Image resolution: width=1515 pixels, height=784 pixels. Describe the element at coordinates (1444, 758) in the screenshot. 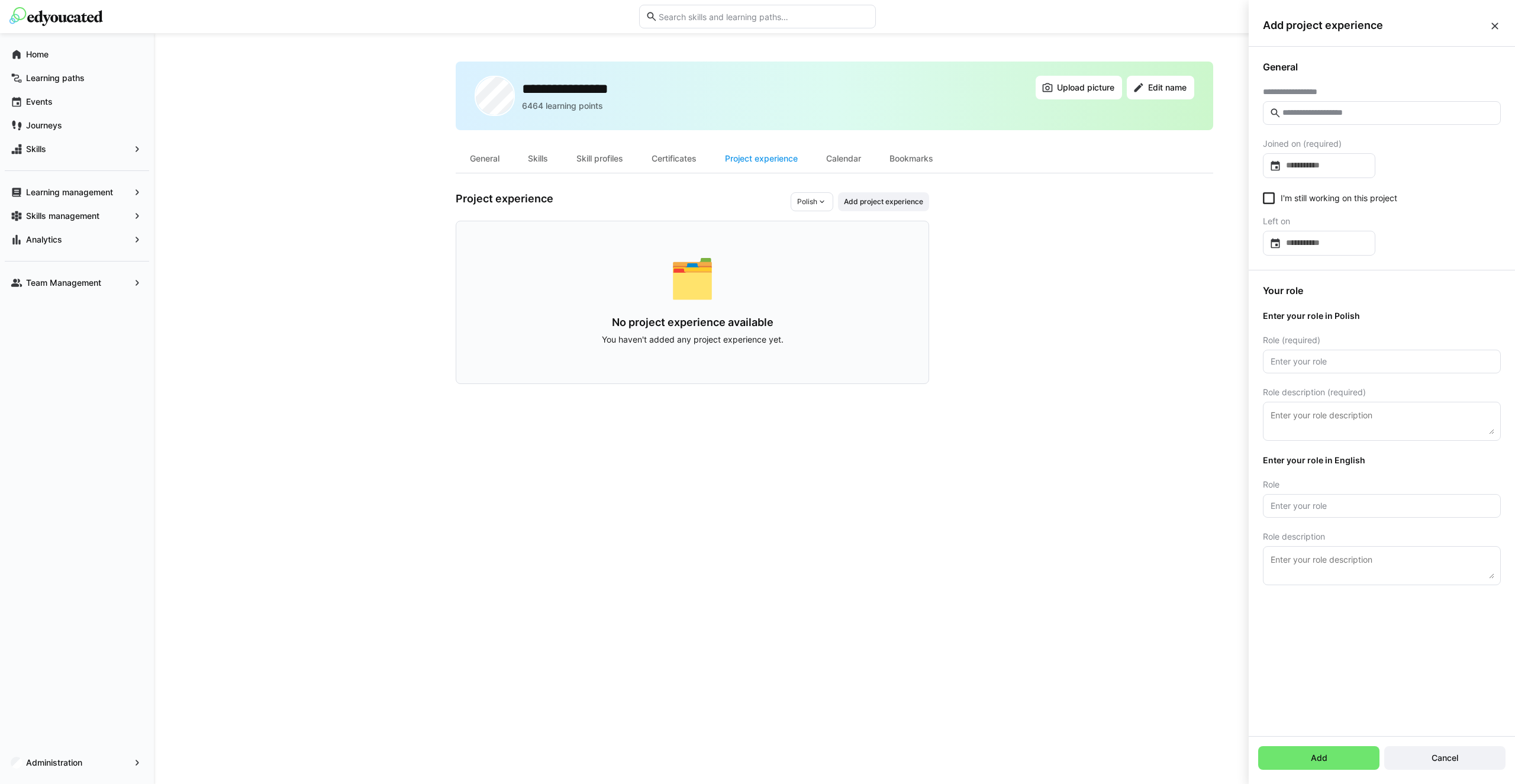

I see `button: Cancel` at that location.